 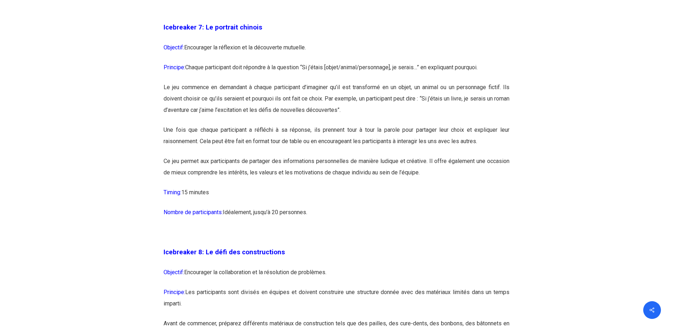 What do you see at coordinates (336, 52) in the screenshot?
I see `p: Encourager la réflexion et la découverte mutuelle.` at bounding box center [336, 52].